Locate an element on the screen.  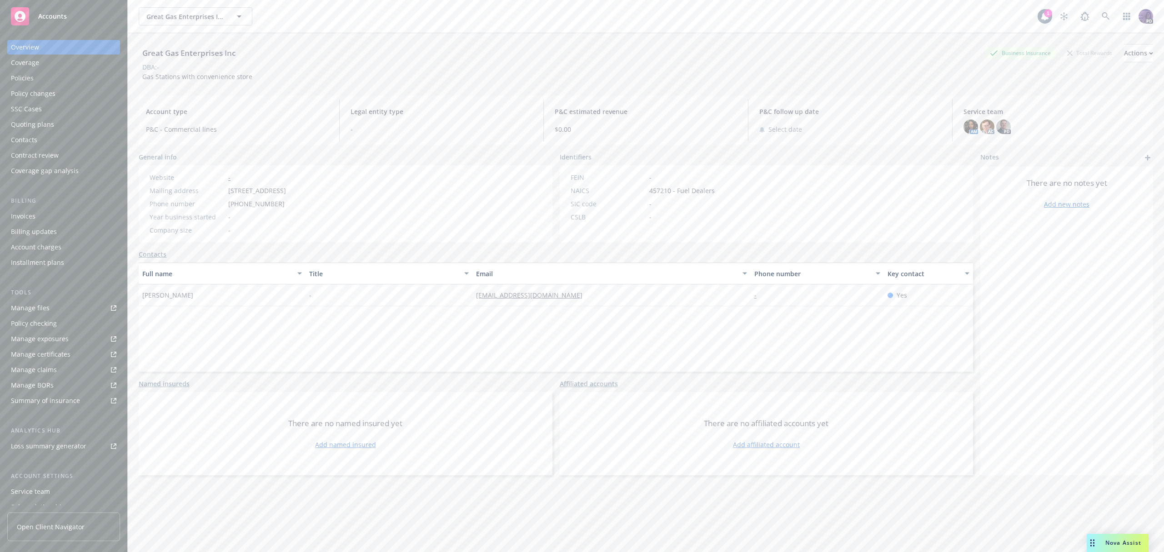
div: Invoices is located at coordinates (23, 216).